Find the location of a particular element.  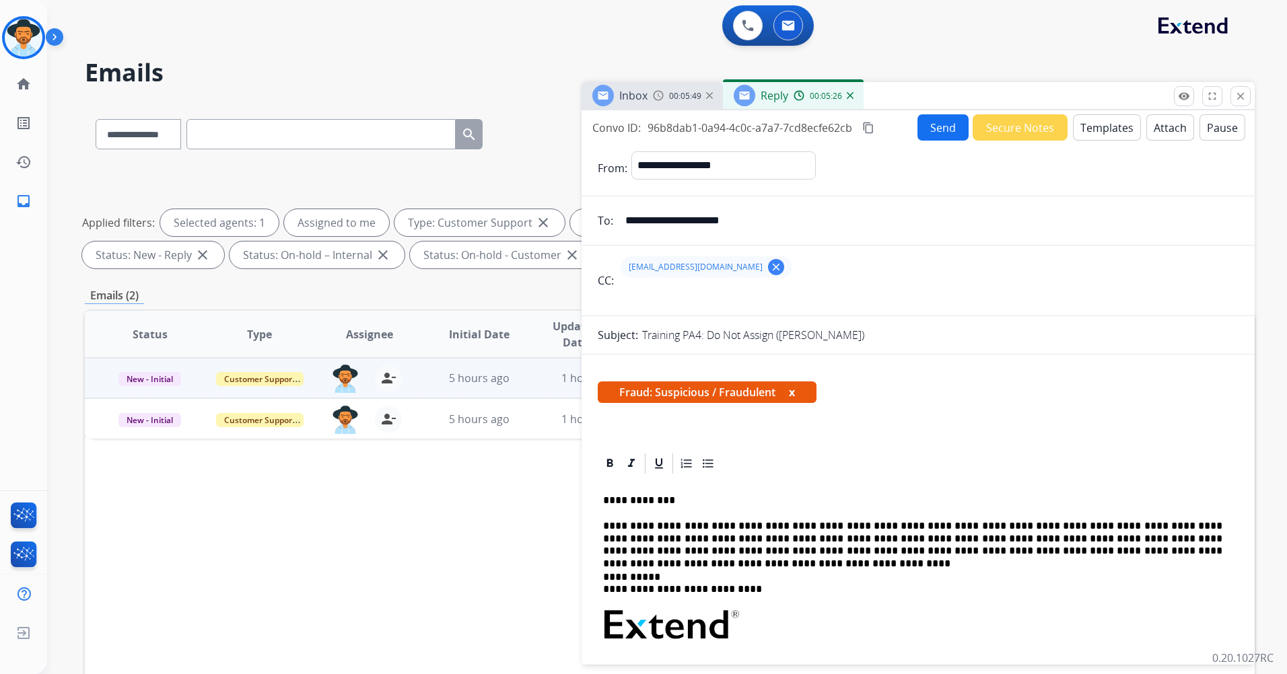

div: Status: New - Reply is located at coordinates (153, 255).